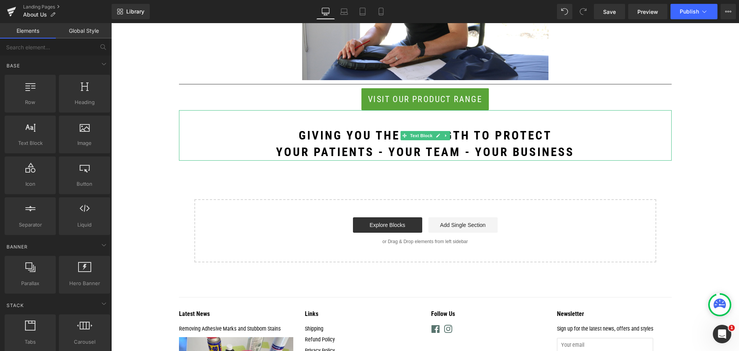 This screenshot has width=739, height=351. I want to click on span: Banner, so click(17, 246).